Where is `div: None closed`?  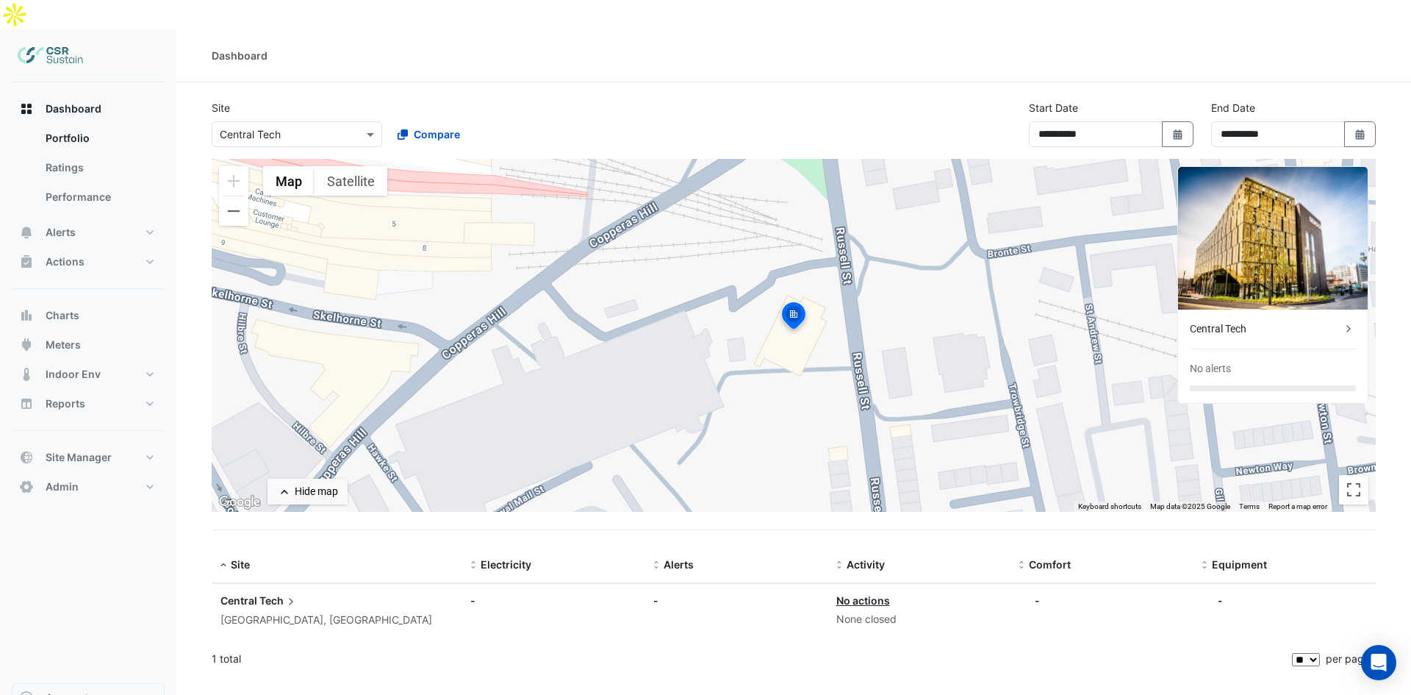 div: None closed is located at coordinates (919, 619).